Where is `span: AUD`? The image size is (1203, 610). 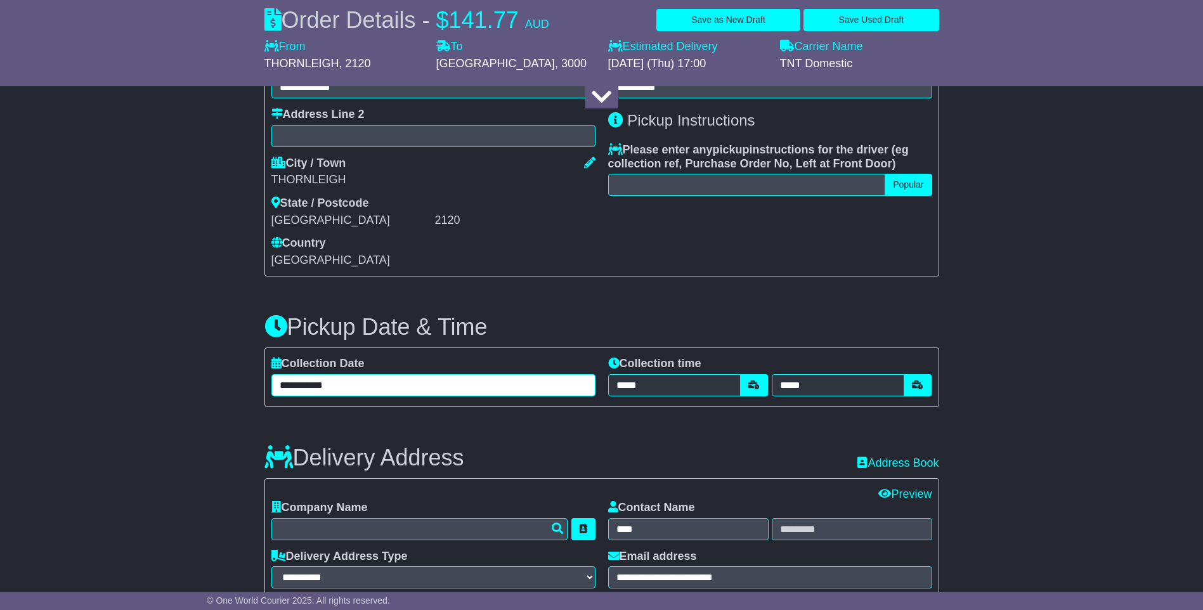 span: AUD is located at coordinates (537, 24).